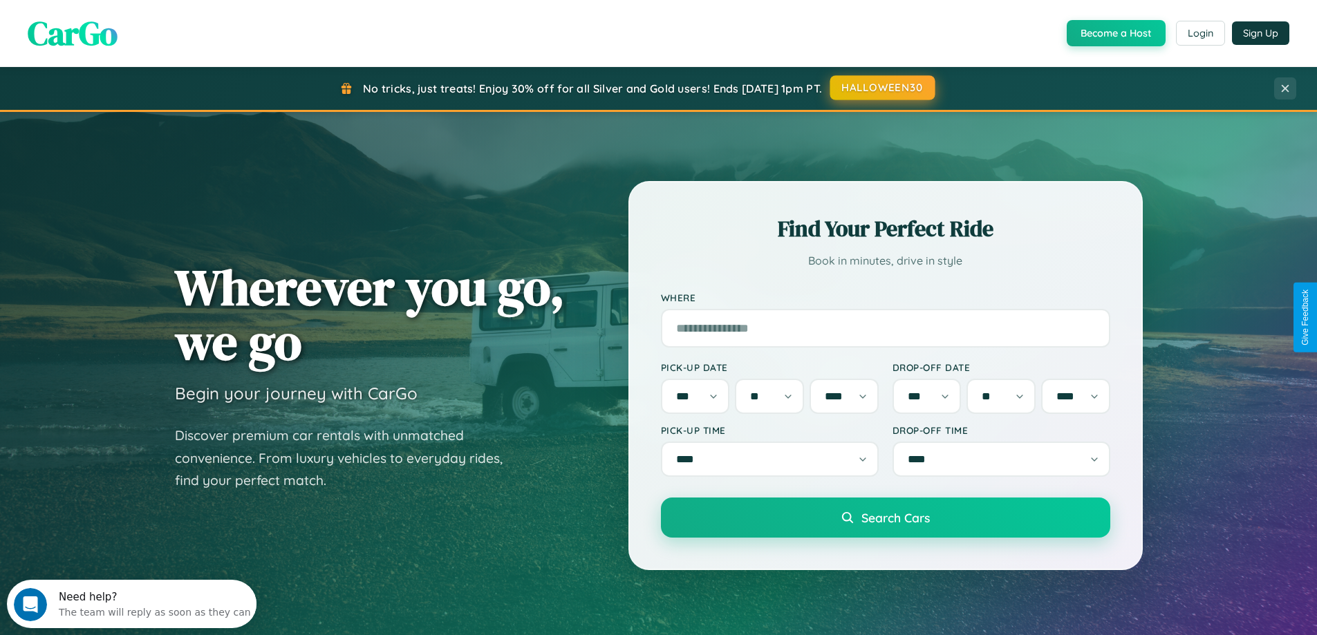 The height and width of the screenshot is (635, 1317). Describe the element at coordinates (1261, 33) in the screenshot. I see `button: Sign Up` at that location.